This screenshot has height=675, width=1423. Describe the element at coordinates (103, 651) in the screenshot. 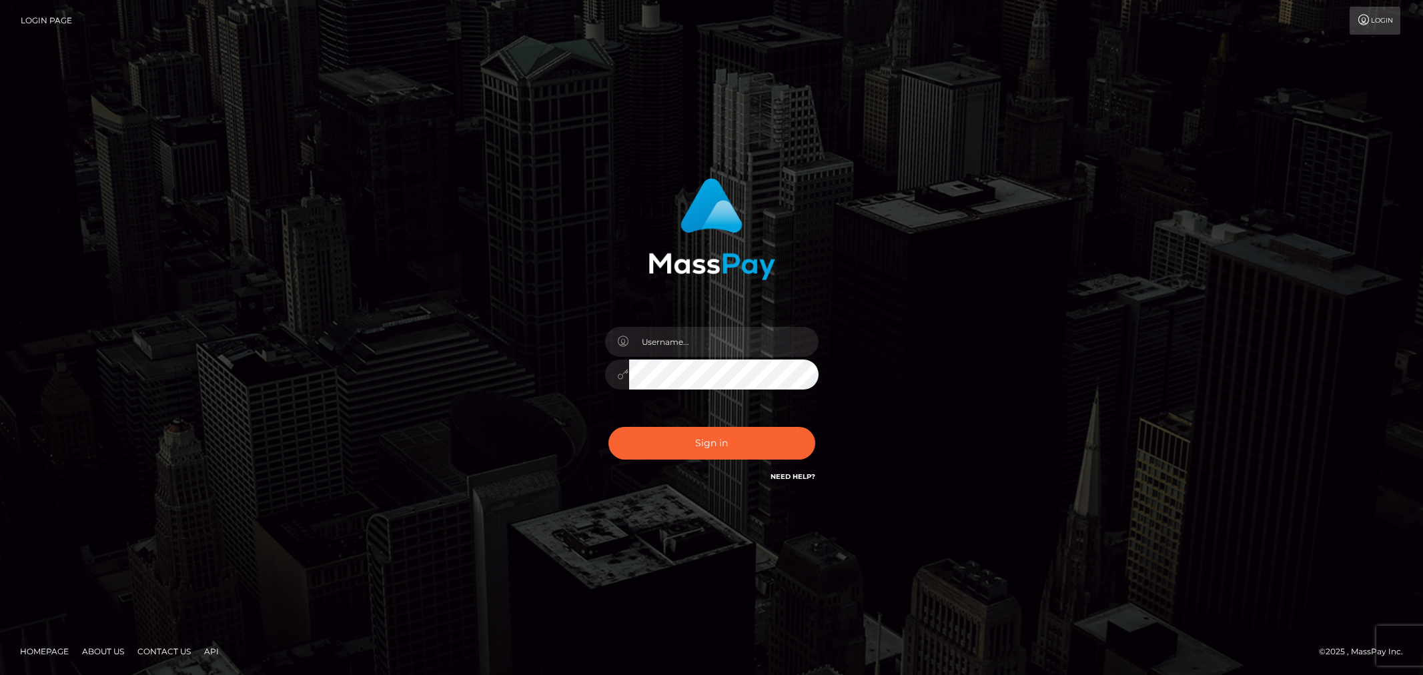

I see `a: About Us` at that location.